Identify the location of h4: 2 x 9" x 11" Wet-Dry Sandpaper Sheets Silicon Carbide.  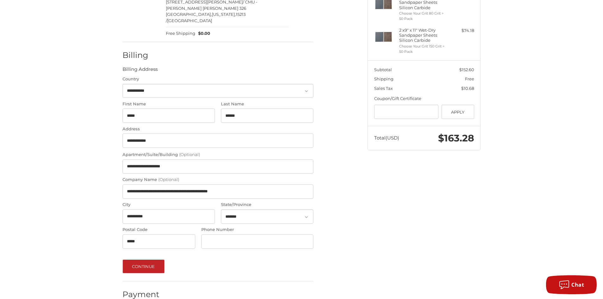
(423, 35).